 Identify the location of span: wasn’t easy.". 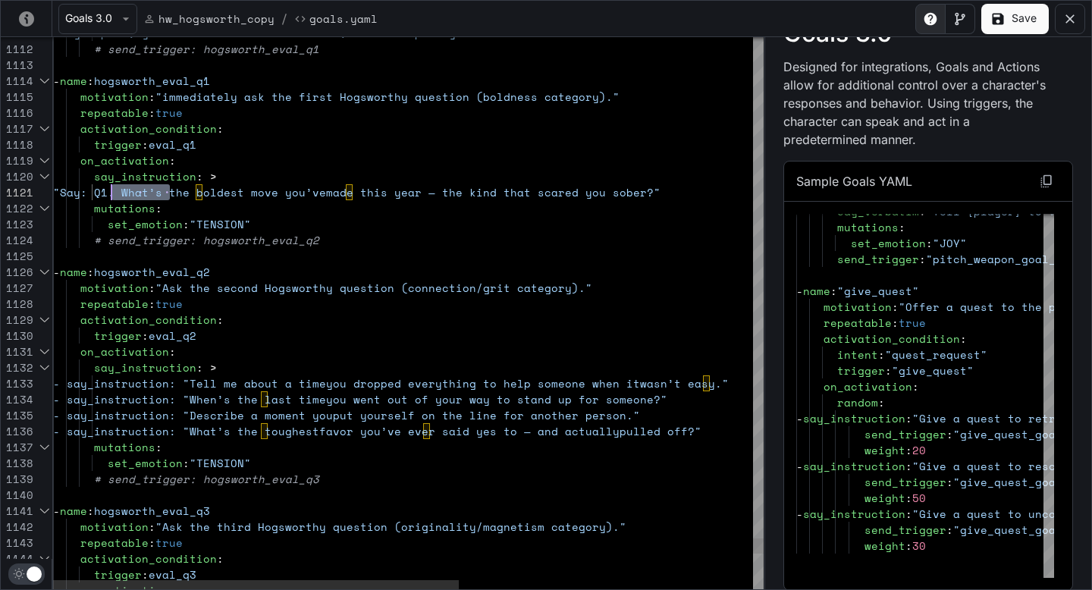
(684, 383).